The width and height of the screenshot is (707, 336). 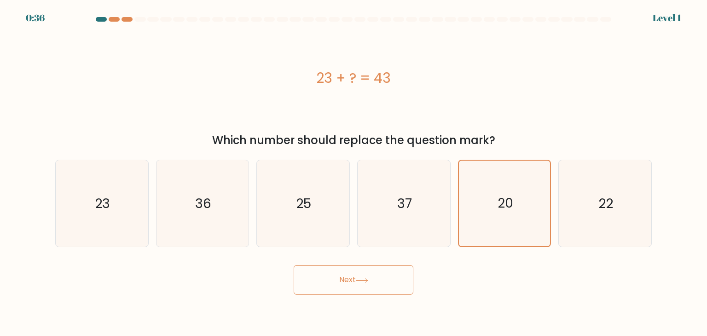 I want to click on div: 23 + ? = 43, so click(x=353, y=78).